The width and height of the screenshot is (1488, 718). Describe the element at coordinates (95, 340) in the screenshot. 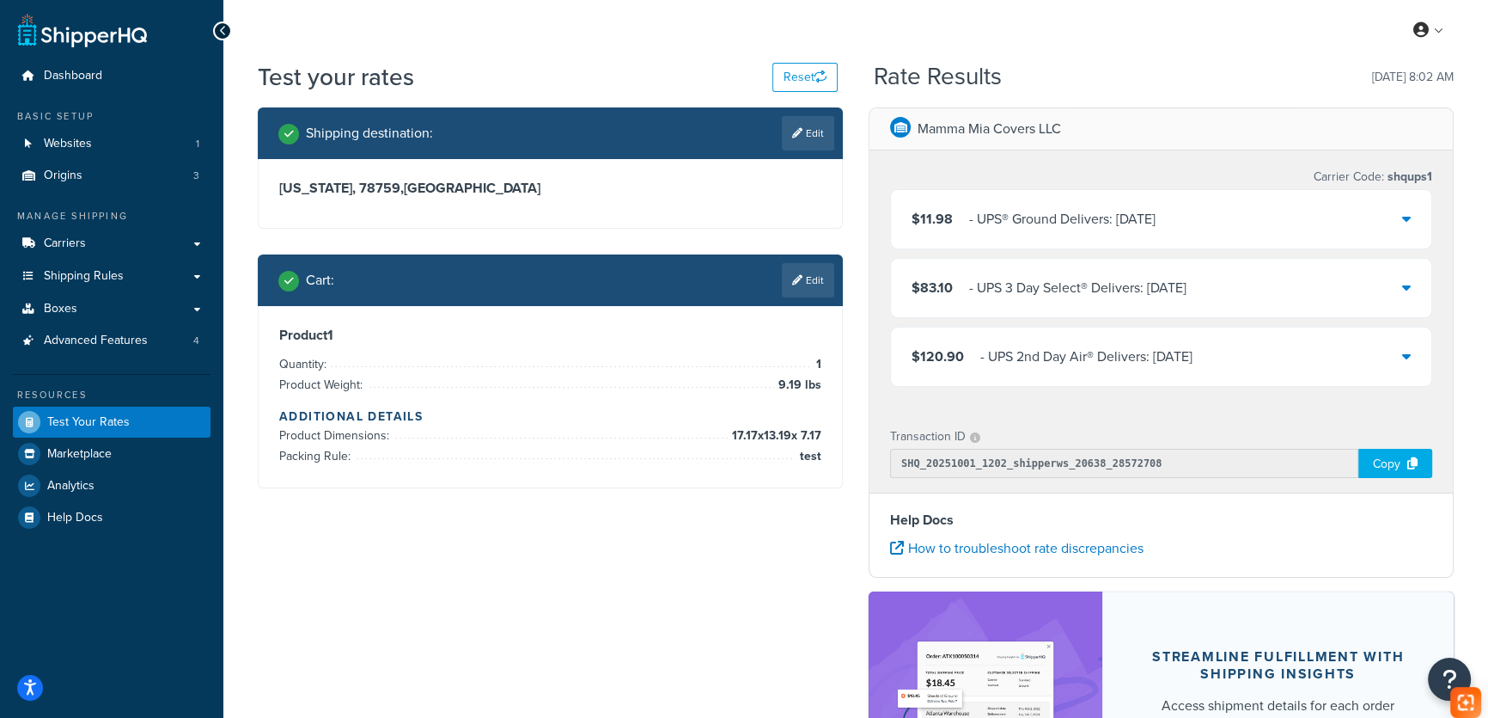

I see `span: Advanced Features` at that location.